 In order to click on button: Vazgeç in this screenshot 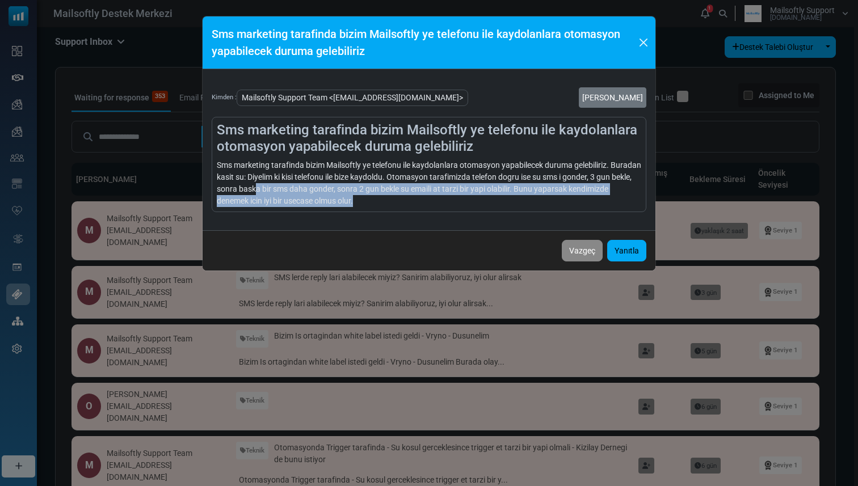, I will do `click(582, 251)`.